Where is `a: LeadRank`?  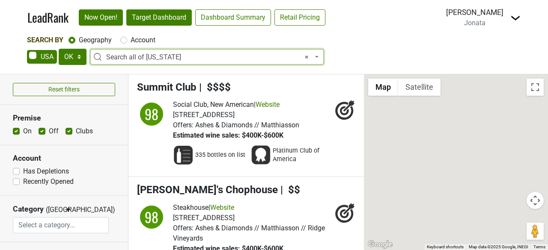
a: LeadRank is located at coordinates (48, 18).